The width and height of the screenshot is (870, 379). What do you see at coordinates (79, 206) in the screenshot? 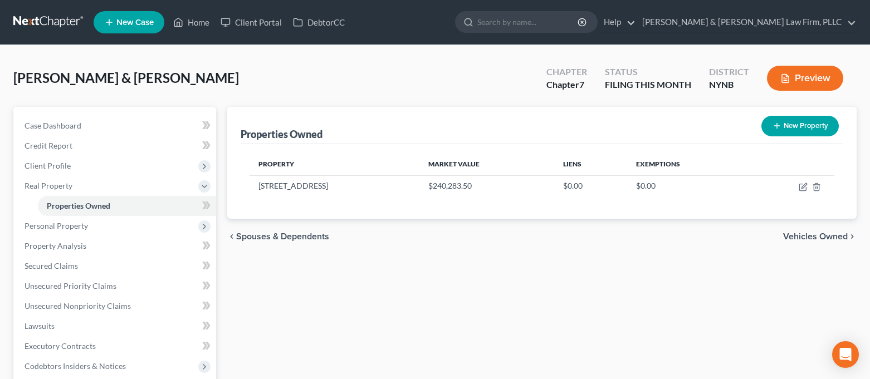
I see `span: Properties Owned` at bounding box center [79, 206].